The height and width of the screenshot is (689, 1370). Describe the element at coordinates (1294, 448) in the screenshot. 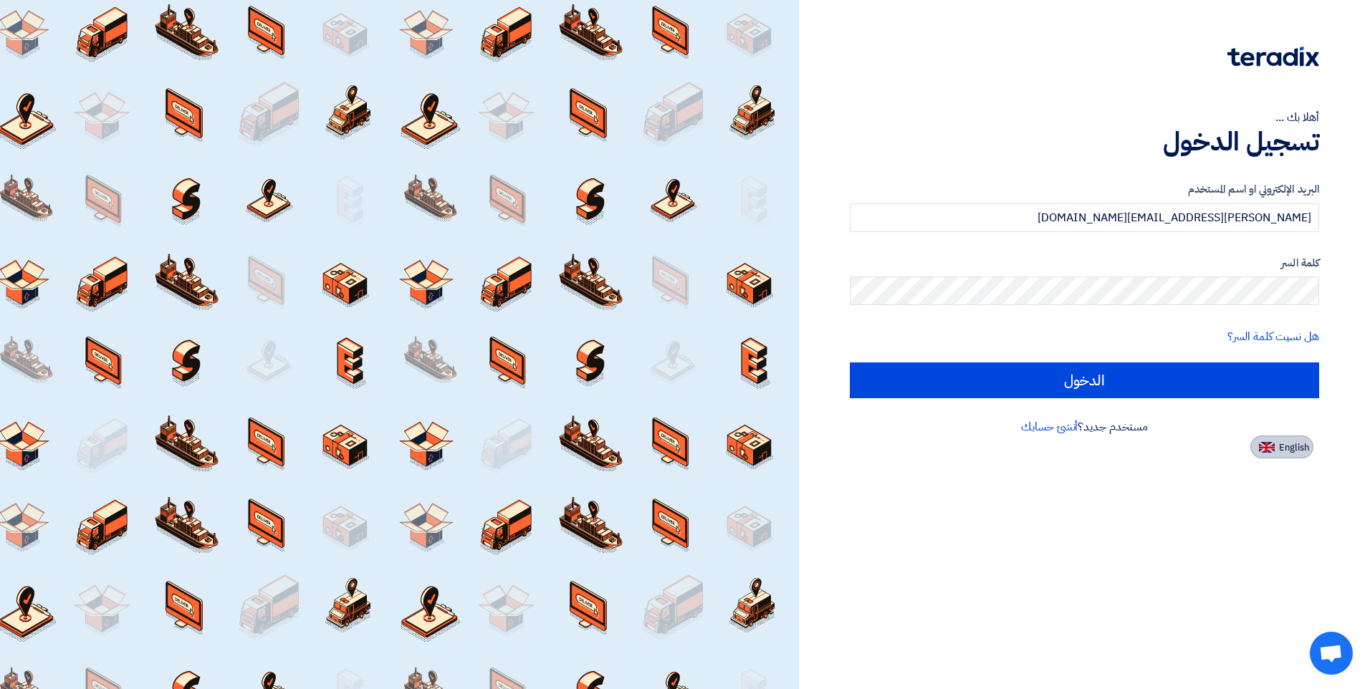

I see `span: English` at that location.